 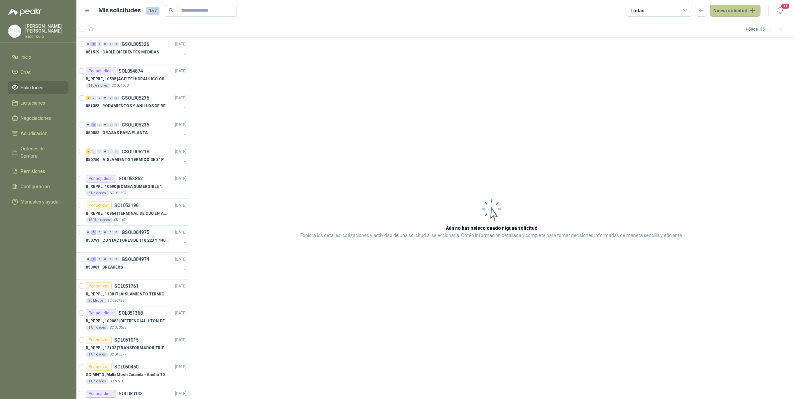 What do you see at coordinates (153, 11) in the screenshot?
I see `span: 157` at bounding box center [153, 11].